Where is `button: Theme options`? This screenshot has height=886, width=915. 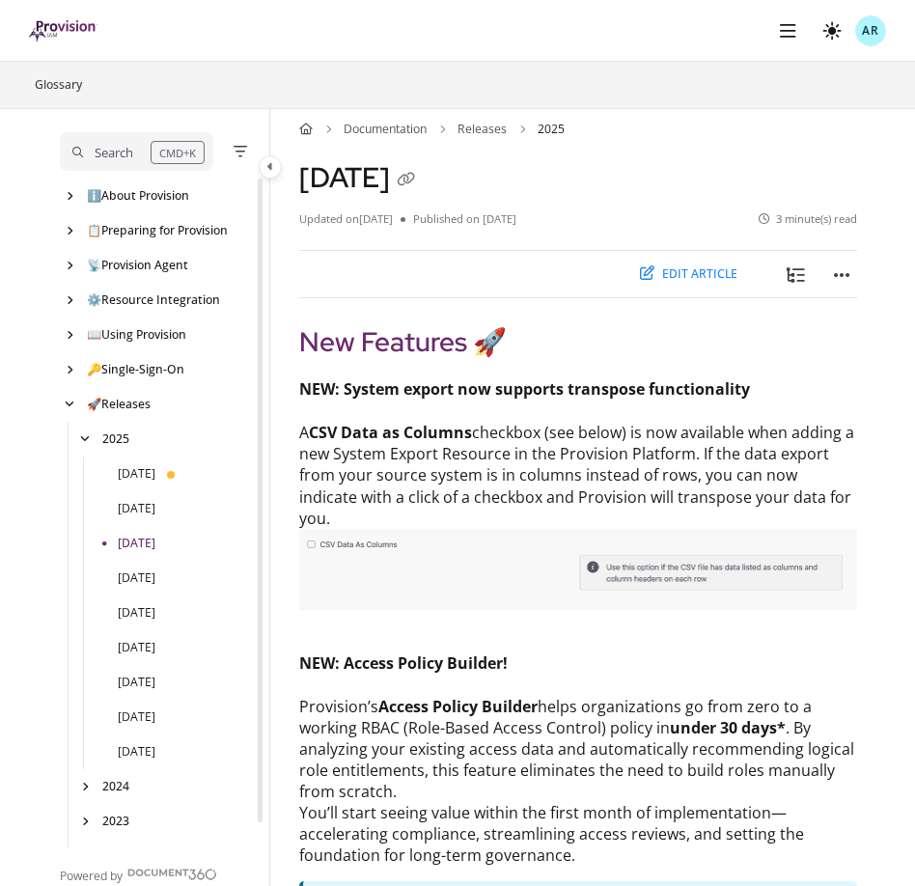 button: Theme options is located at coordinates (833, 31).